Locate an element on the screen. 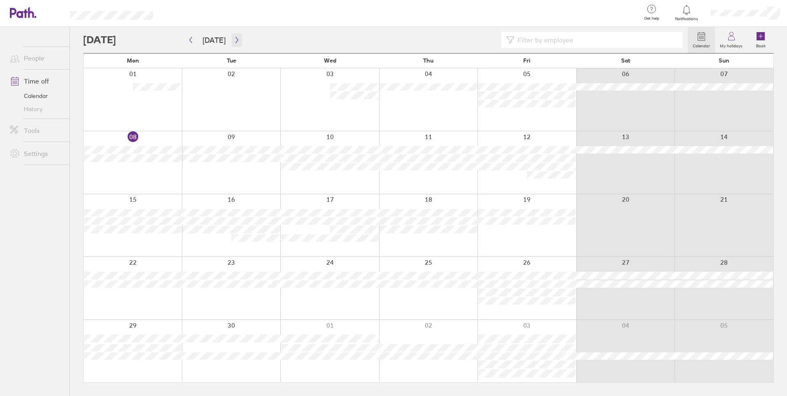 This screenshot has width=787, height=396. span: Wed is located at coordinates (330, 61).